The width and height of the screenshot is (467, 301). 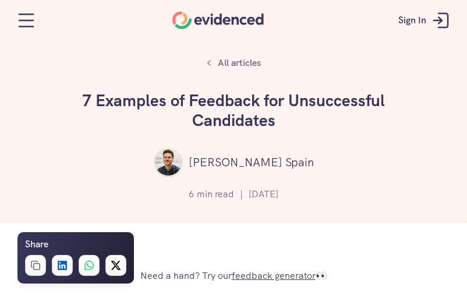 I want to click on p: Need a hand? Try our 👀, so click(x=234, y=276).